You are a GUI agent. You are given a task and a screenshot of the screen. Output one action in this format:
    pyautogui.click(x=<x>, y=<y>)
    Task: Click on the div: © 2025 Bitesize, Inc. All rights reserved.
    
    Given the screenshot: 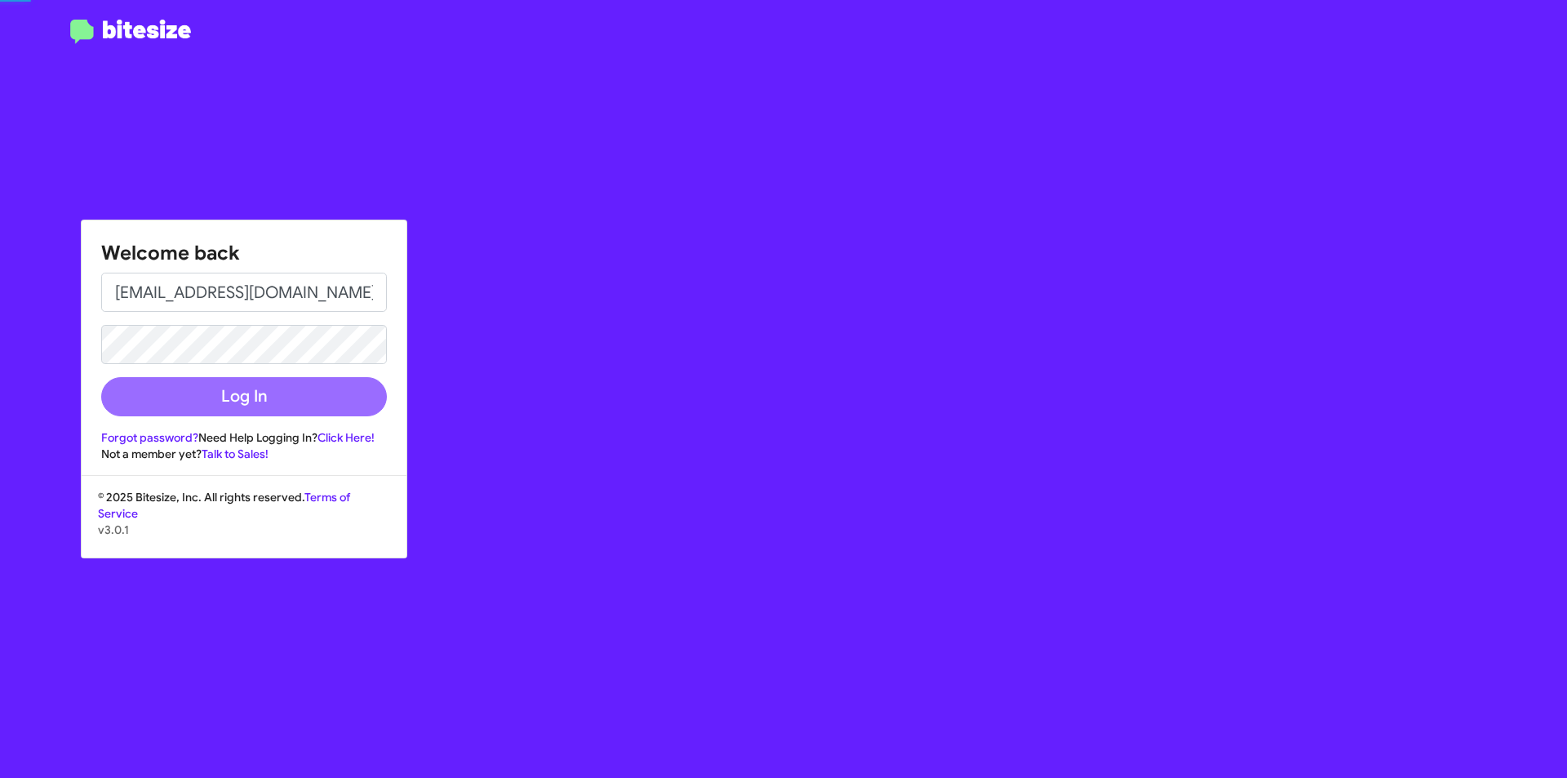 What is the action you would take?
    pyautogui.click(x=244, y=523)
    